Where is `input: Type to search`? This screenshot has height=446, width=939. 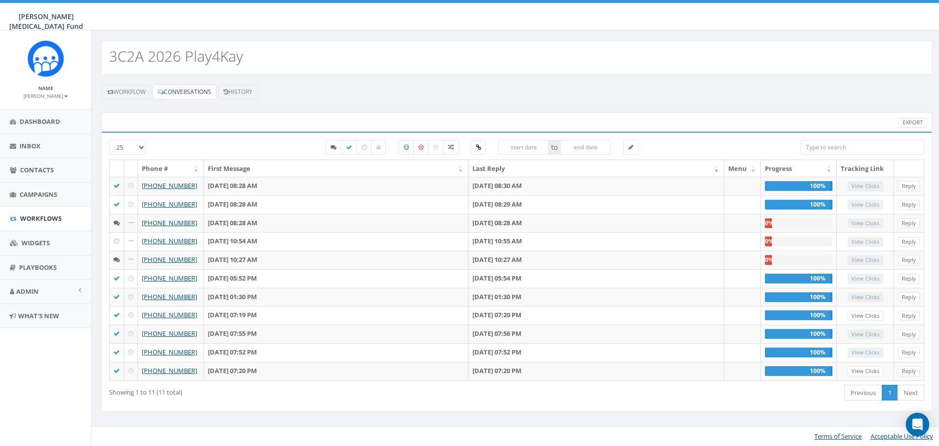 input: Type to search is located at coordinates (862, 147).